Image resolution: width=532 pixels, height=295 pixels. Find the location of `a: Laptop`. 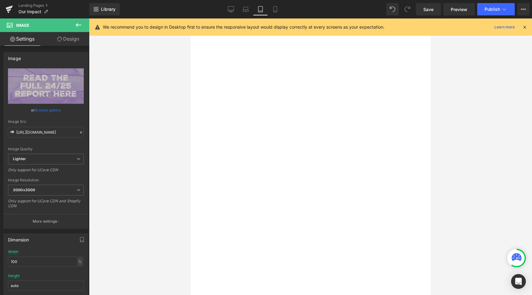

a: Laptop is located at coordinates (246, 9).